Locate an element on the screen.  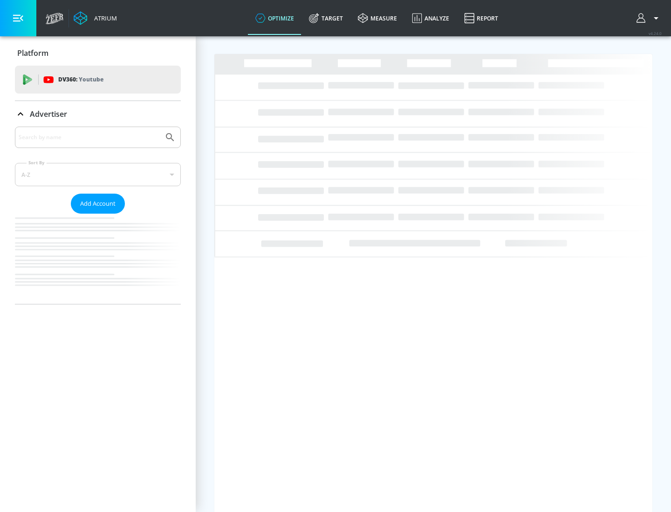
input: Search by name is located at coordinates (89, 137).